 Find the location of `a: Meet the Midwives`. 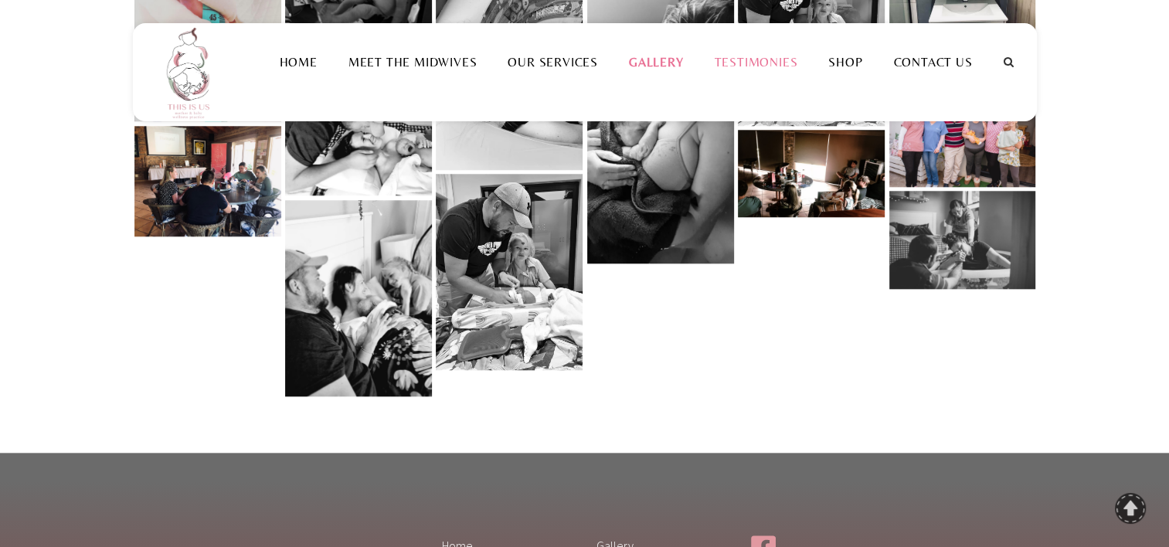

a: Meet the Midwives is located at coordinates (413, 62).